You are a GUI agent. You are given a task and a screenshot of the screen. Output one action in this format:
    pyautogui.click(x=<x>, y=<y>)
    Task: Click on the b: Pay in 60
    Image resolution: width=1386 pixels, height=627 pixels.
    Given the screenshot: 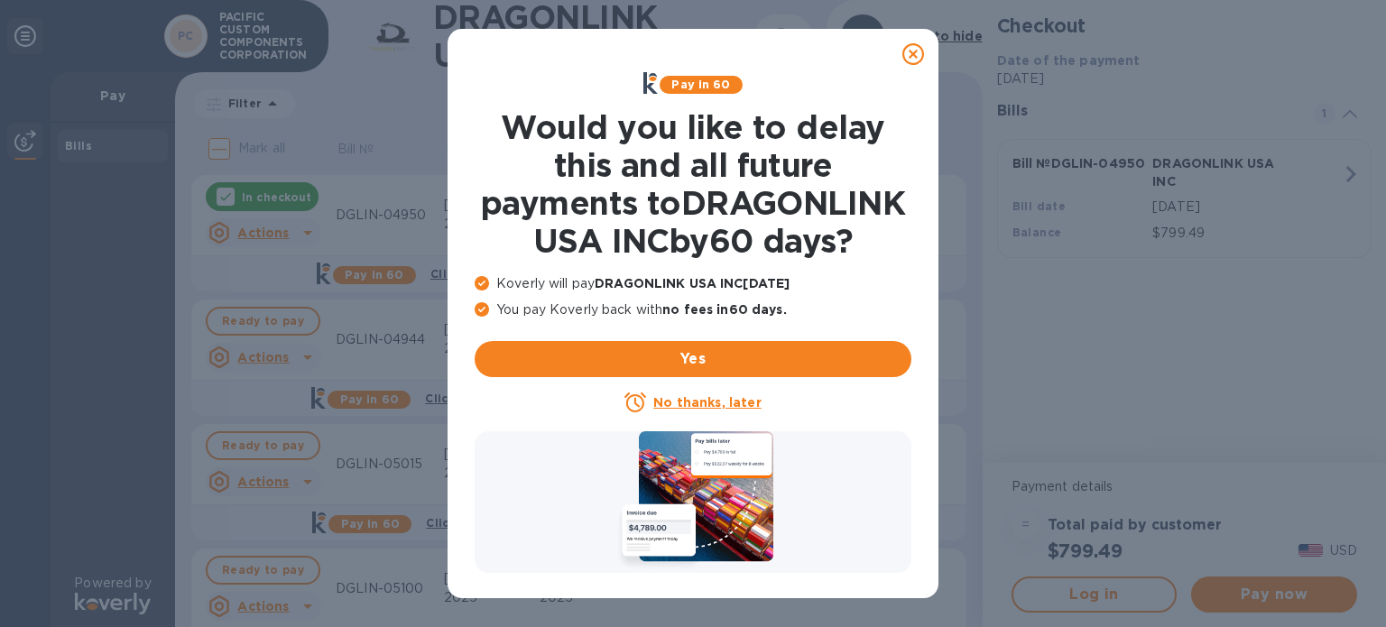 What is the action you would take?
    pyautogui.click(x=700, y=84)
    